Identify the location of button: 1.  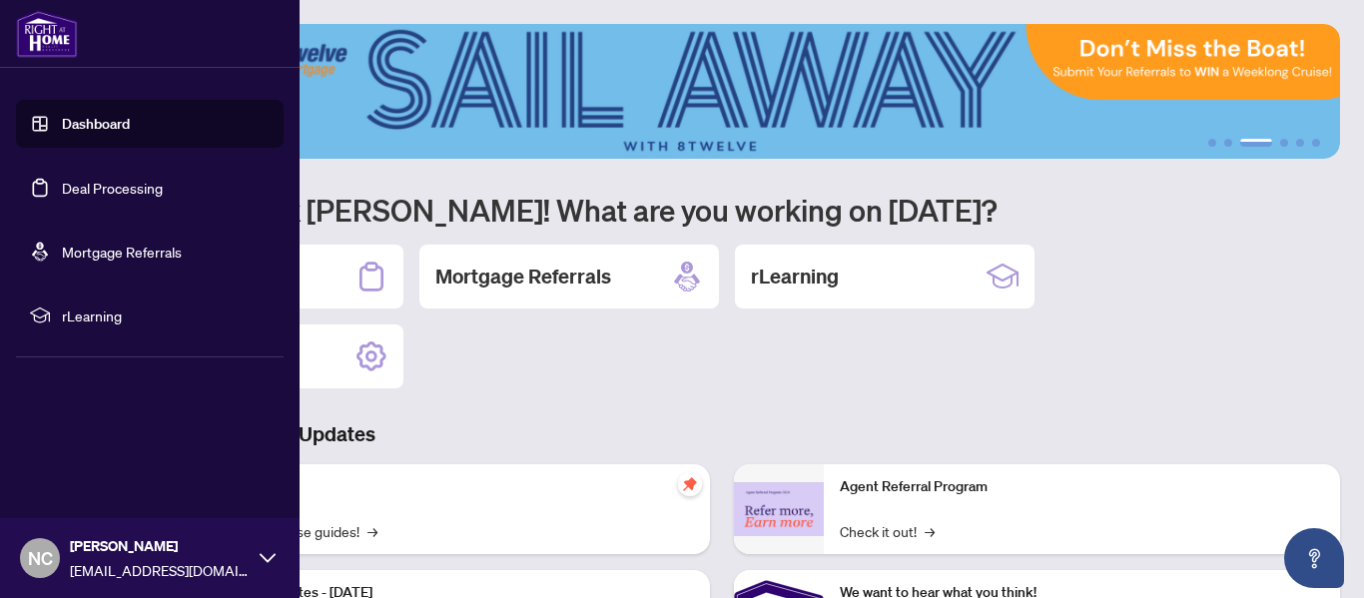
(1213, 143).